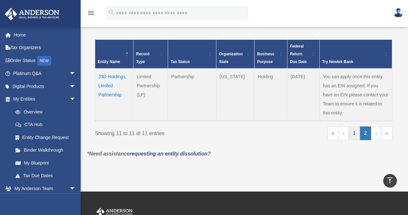 The image size is (408, 215). What do you see at coordinates (192, 95) in the screenshot?
I see `td: Partnership` at bounding box center [192, 95].